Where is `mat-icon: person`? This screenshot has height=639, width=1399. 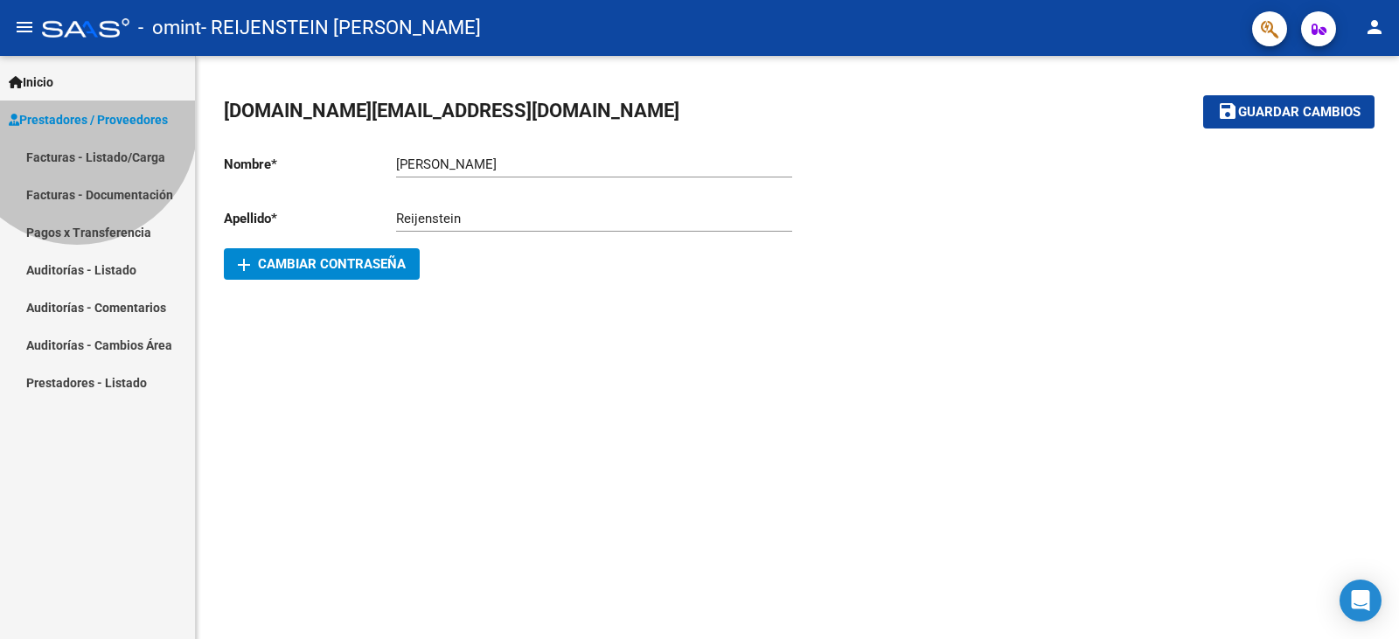 mat-icon: person is located at coordinates (1374, 27).